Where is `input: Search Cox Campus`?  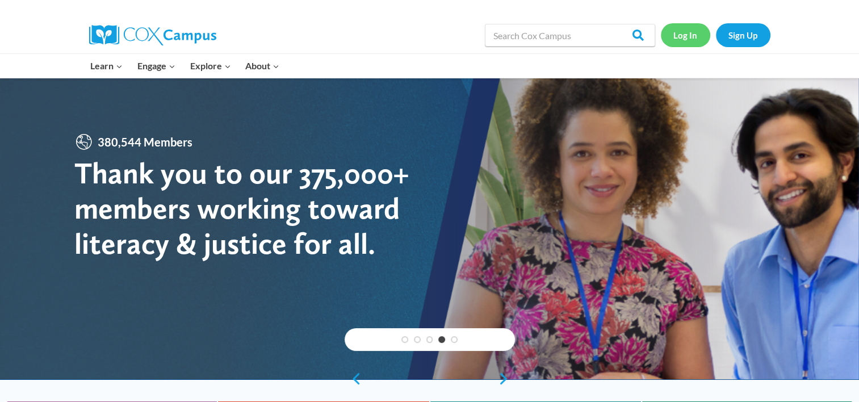
input: Search Cox Campus is located at coordinates (570, 35).